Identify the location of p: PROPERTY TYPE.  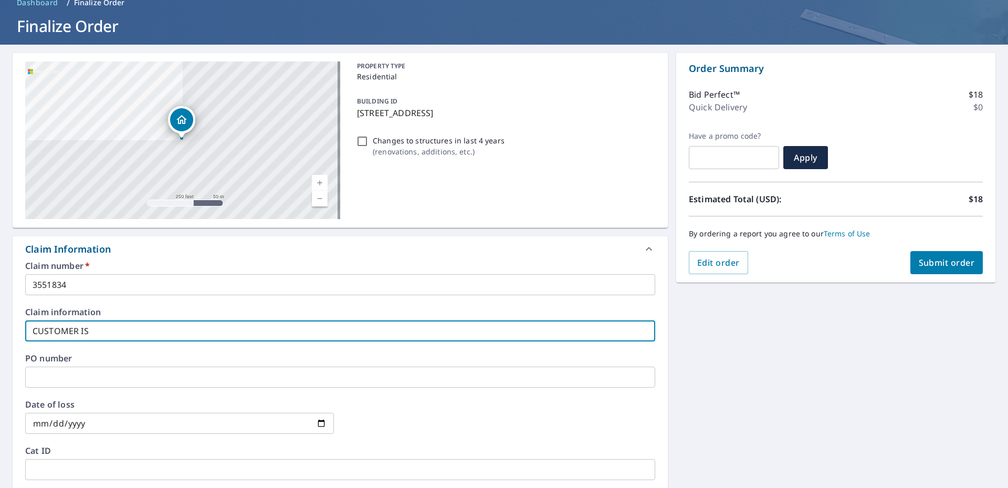
(504, 66).